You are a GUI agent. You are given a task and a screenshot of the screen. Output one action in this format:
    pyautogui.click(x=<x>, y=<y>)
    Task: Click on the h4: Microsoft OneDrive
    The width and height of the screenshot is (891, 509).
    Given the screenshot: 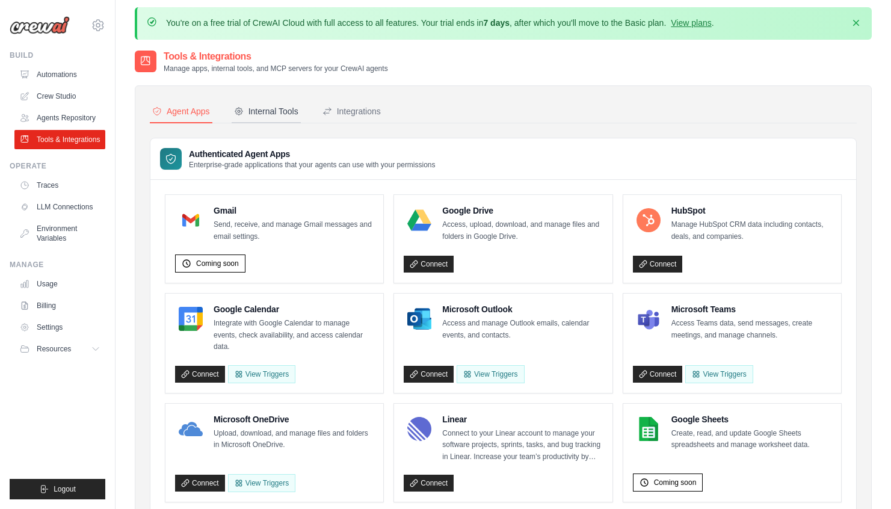 What is the action you would take?
    pyautogui.click(x=294, y=419)
    